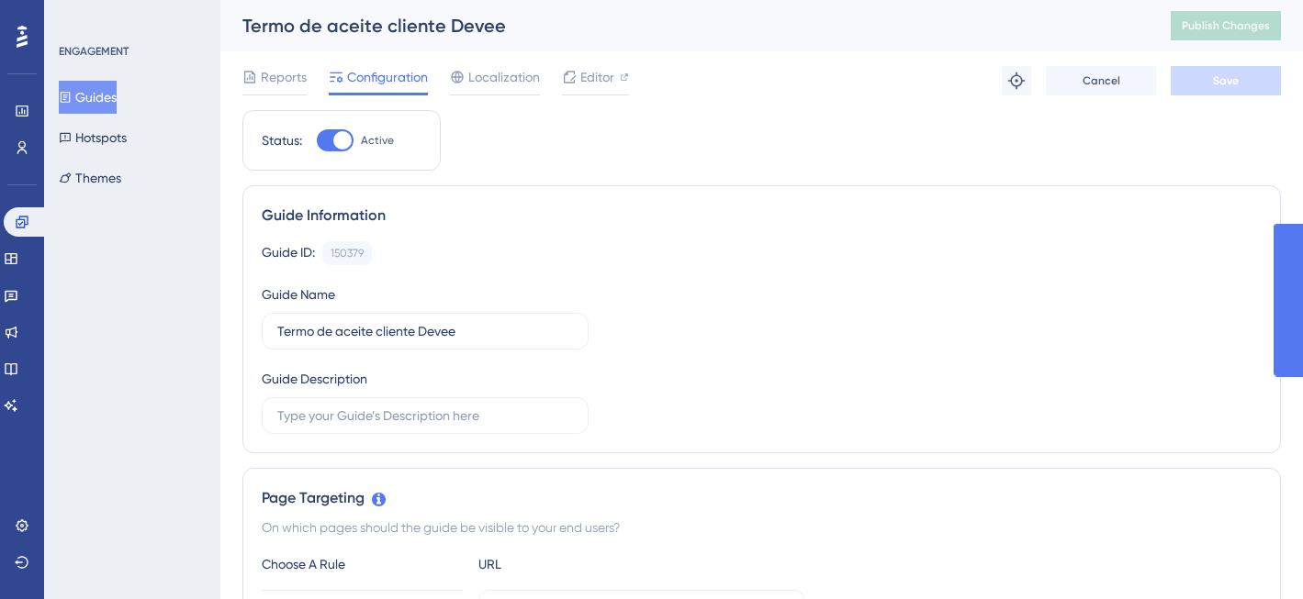  What do you see at coordinates (90, 178) in the screenshot?
I see `button: Themes` at bounding box center [90, 178].